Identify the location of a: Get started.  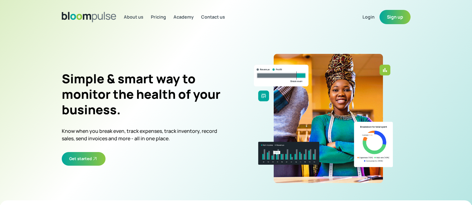
(83, 159).